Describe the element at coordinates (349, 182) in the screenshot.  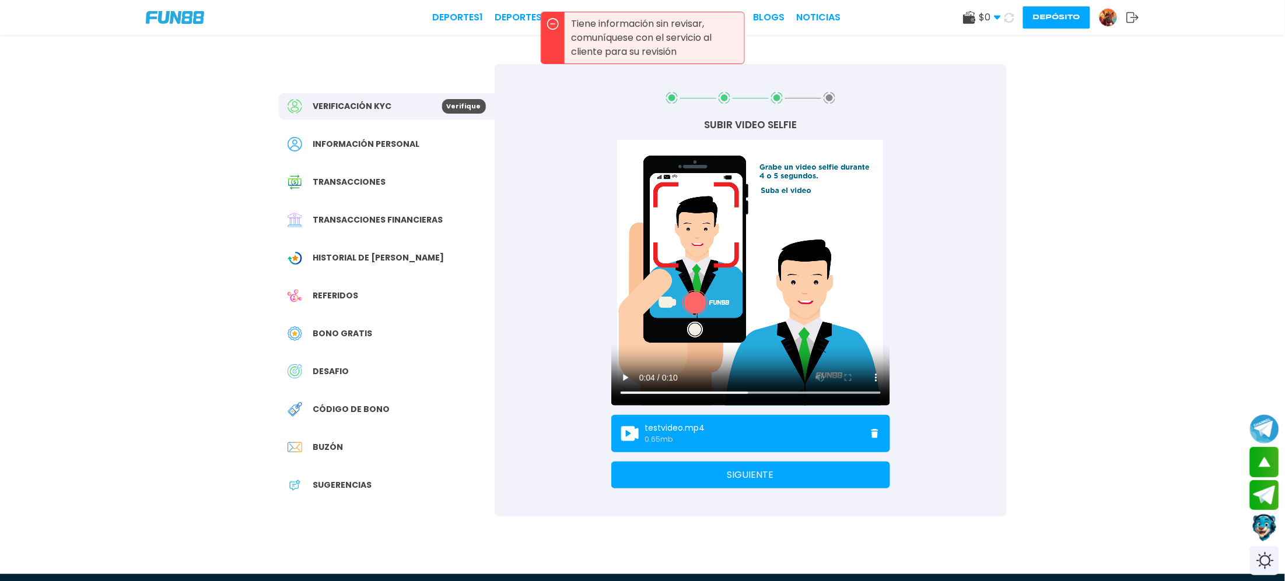
I see `span: Transacciones` at that location.